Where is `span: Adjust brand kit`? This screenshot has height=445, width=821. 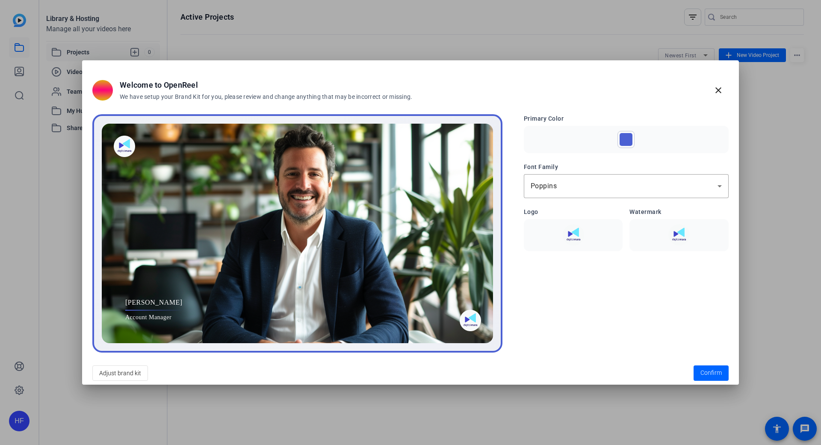 span: Adjust brand kit is located at coordinates (120, 373).